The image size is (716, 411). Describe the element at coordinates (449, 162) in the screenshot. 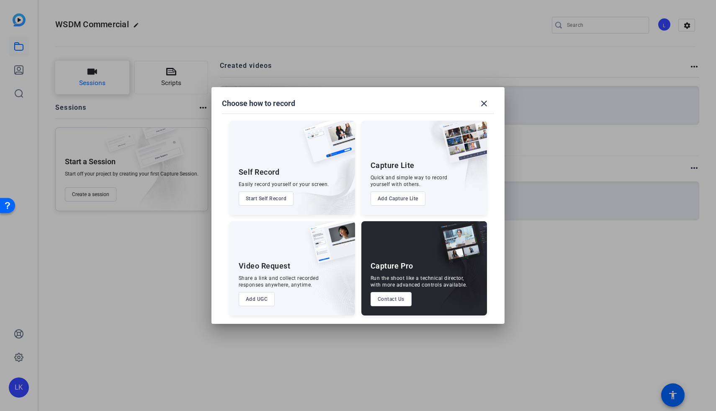

I see `img: embarkstudio-capture-lite.png` at that location.